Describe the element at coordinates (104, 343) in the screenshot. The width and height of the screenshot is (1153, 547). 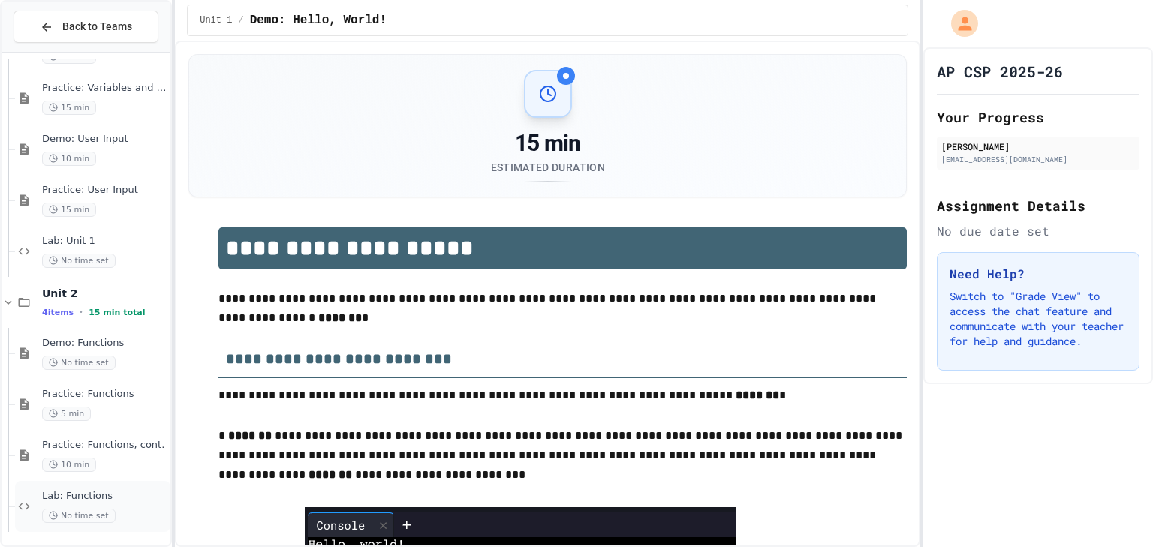
I see `span: Demo: Functions` at that location.